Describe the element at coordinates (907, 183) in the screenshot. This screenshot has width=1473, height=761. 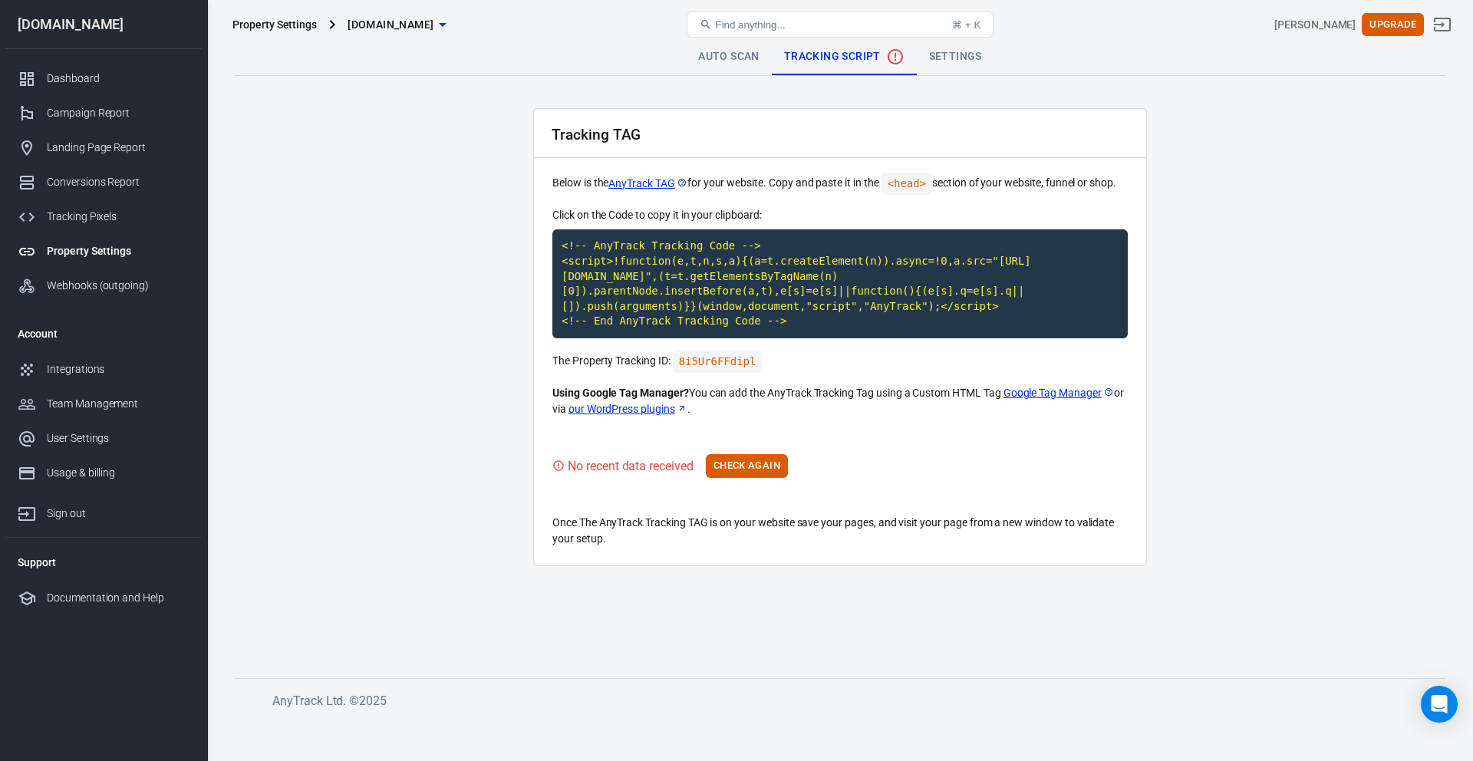
I see `code: <head>` at that location.